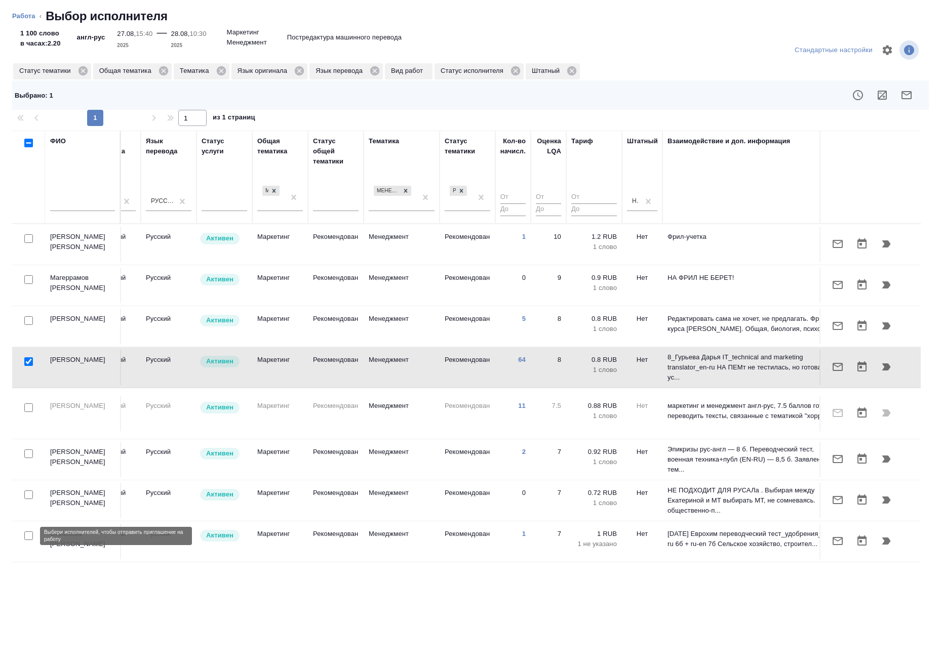  I want to click on td: 9, so click(548, 286).